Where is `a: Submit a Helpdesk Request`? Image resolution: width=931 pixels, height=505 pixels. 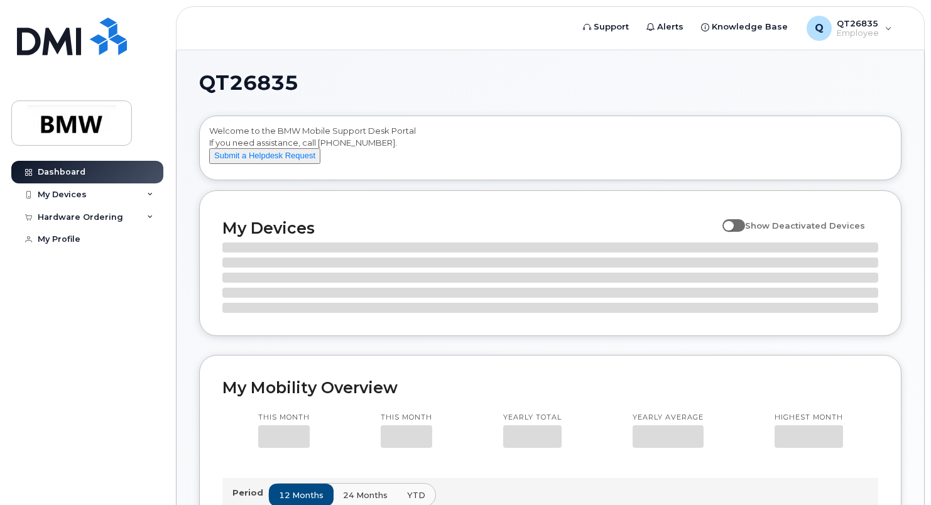 a: Submit a Helpdesk Request is located at coordinates (264, 155).